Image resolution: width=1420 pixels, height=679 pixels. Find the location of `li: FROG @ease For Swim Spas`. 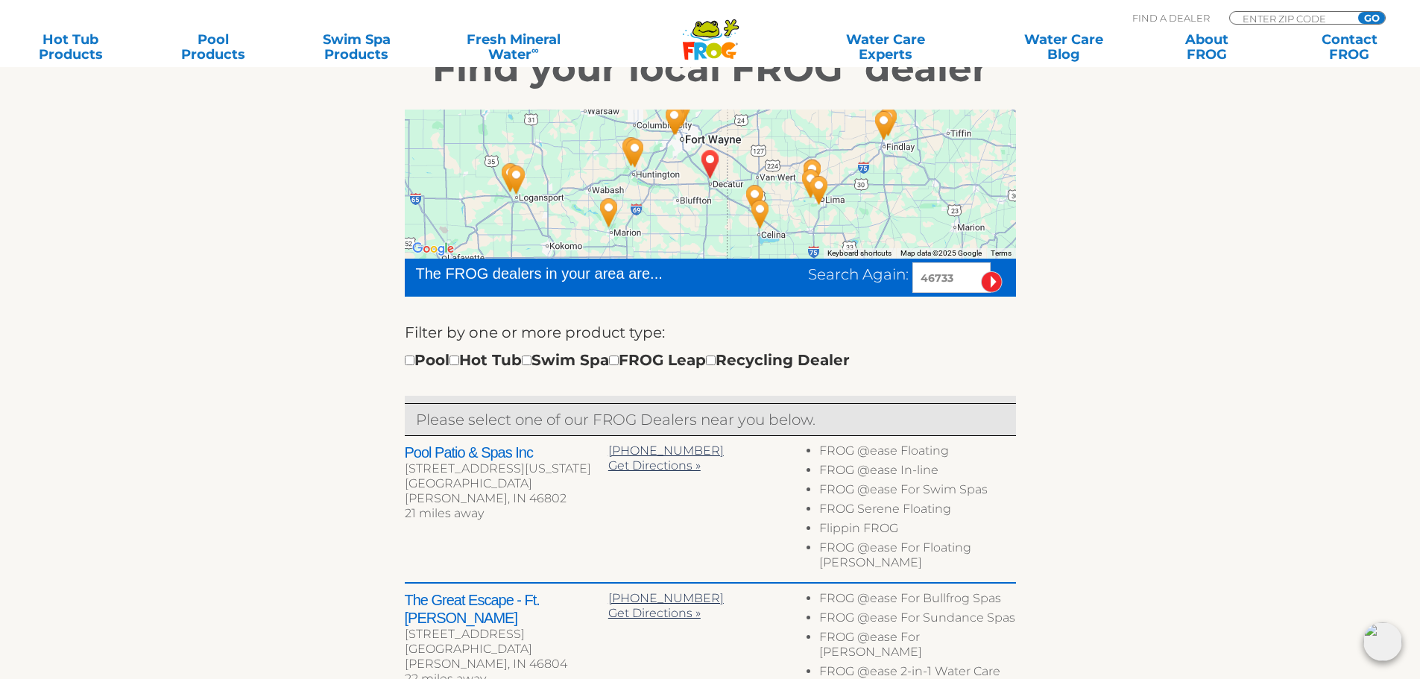

li: FROG @ease For Swim Spas is located at coordinates (917, 492).